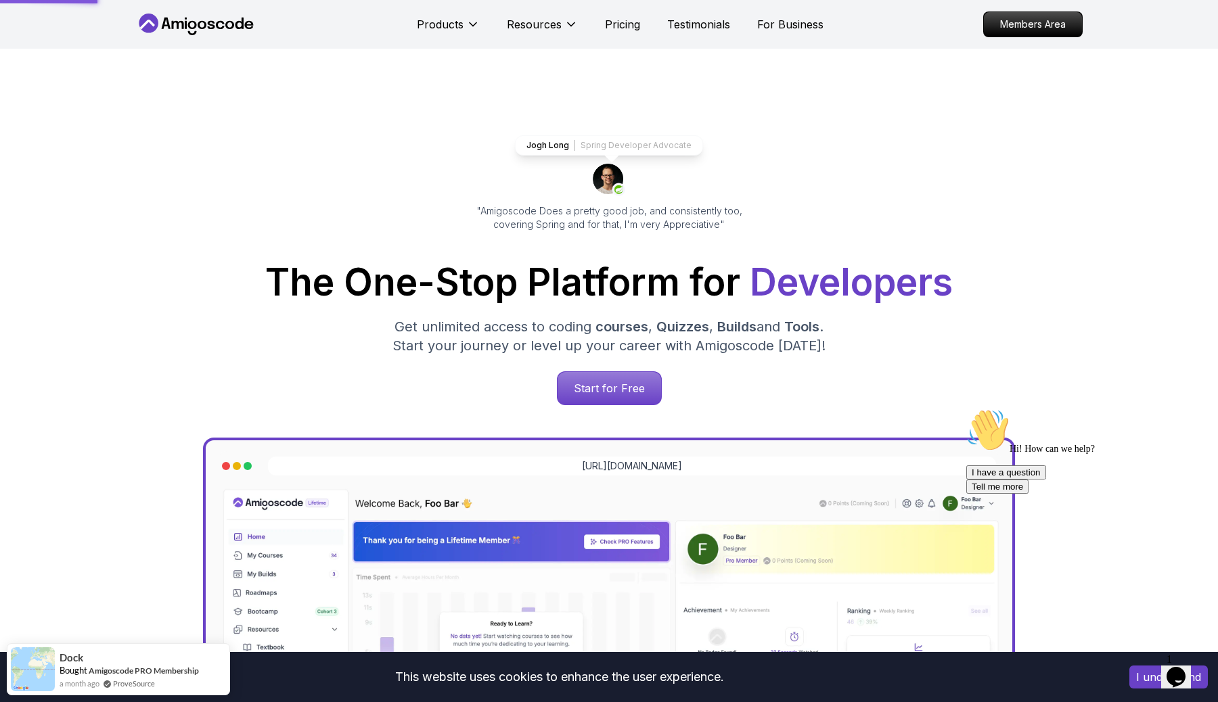 Image resolution: width=1218 pixels, height=702 pixels. What do you see at coordinates (8, 11) in the screenshot?
I see `span: 1` at bounding box center [8, 11].